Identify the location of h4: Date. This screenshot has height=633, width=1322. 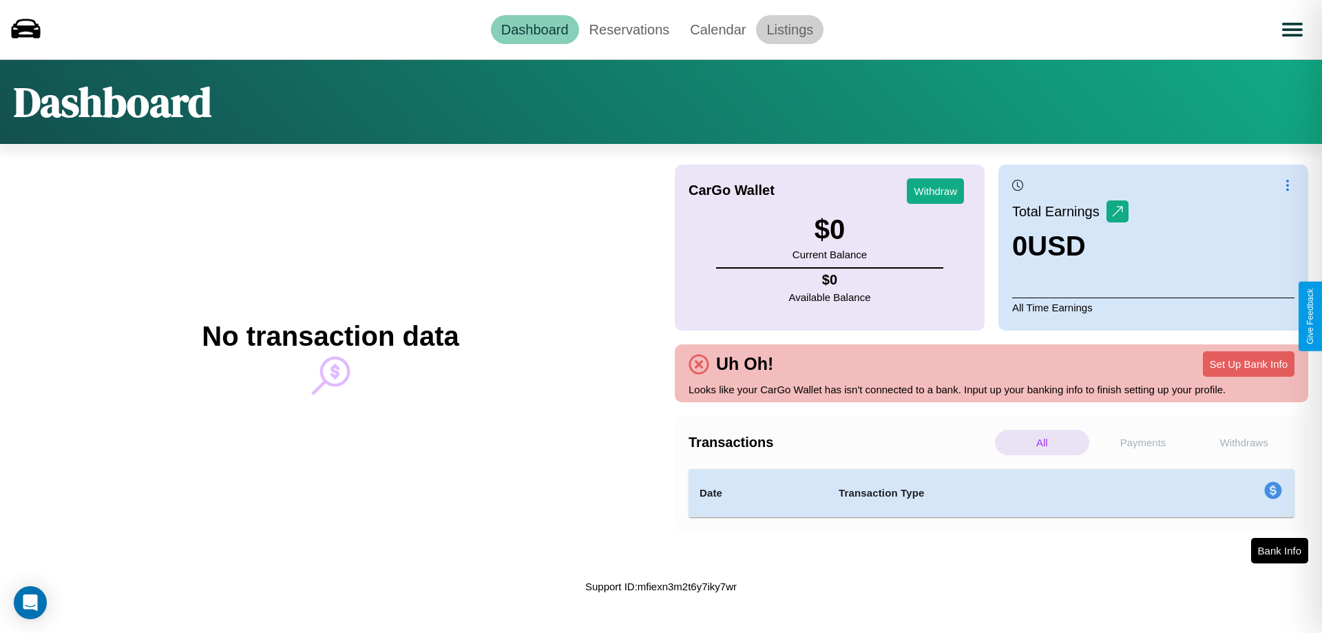
(758, 493).